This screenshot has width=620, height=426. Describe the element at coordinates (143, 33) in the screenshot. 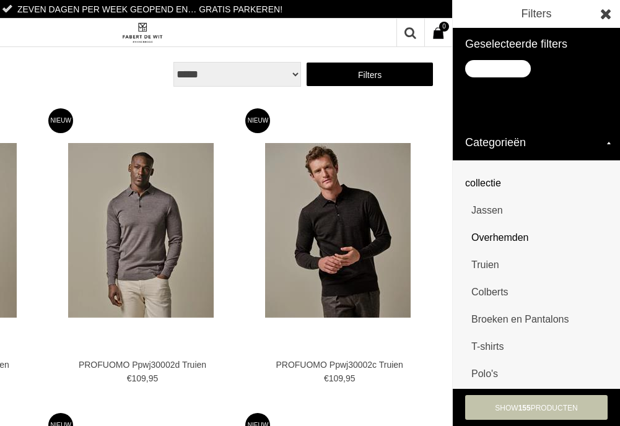

I see `img: Fabert de Wit` at that location.